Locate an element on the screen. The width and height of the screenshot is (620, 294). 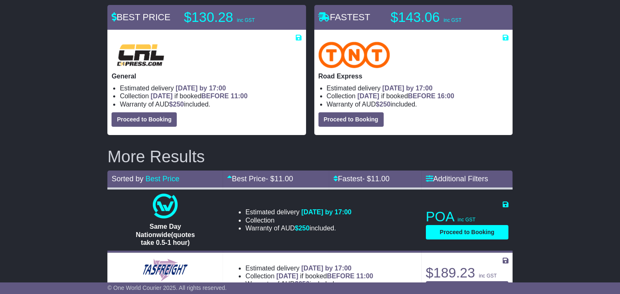
p: $189.23 is located at coordinates (468, 273).